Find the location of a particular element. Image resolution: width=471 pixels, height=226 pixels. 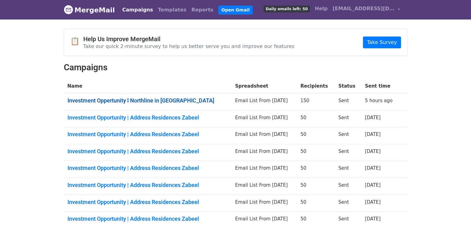

a: Daily emails left: 50 is located at coordinates (286, 9).